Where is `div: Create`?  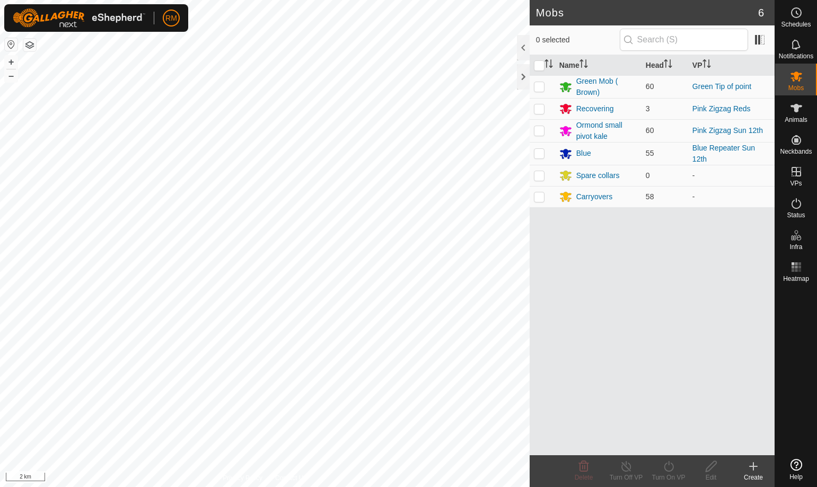 div: Create is located at coordinates (753, 478).